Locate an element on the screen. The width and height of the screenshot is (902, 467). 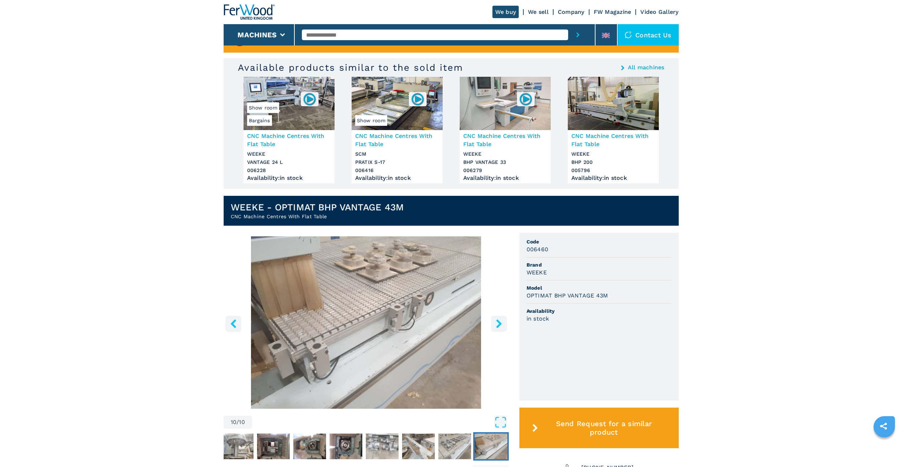
img: CNC Machine Centres With Flat Table WEEKE BHP 200 is located at coordinates (613, 103).